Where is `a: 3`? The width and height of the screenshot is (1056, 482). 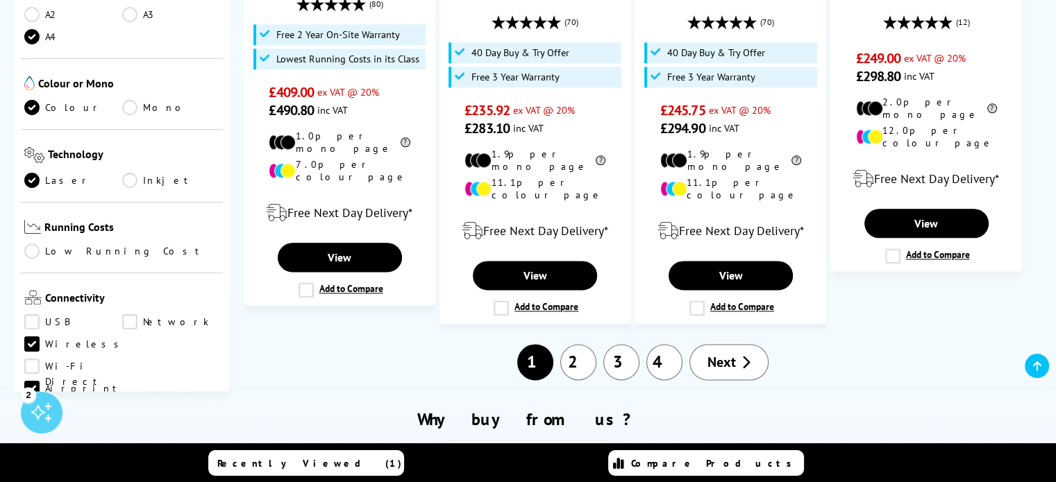 a: 3 is located at coordinates (621, 362).